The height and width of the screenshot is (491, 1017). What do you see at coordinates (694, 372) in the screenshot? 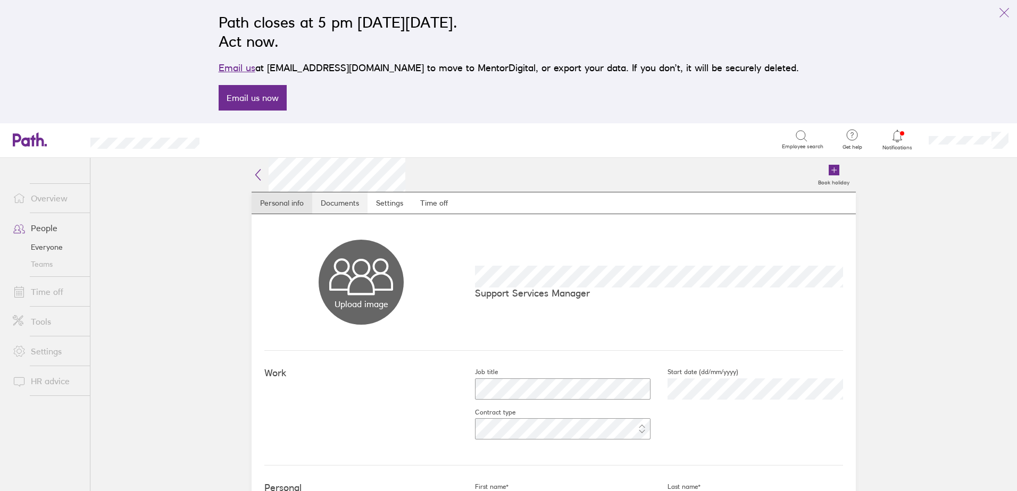
I see `label: Start date (dd/mm/yyyy)` at bounding box center [694, 372].